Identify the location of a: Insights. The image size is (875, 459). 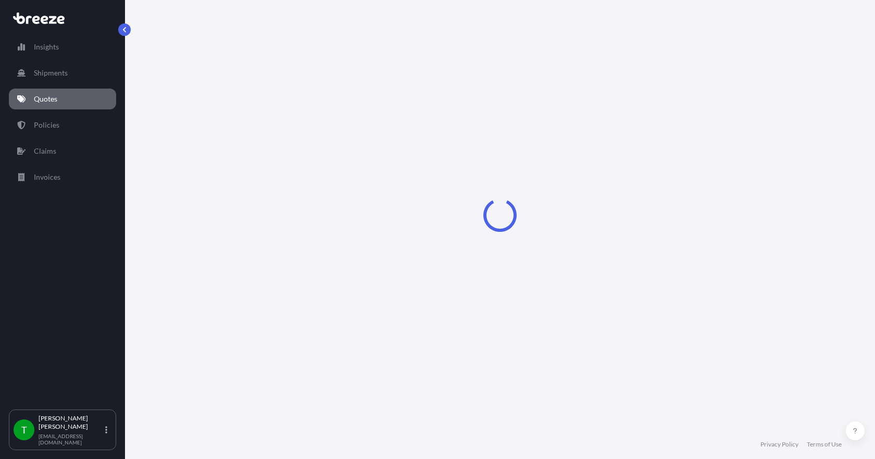
(63, 47).